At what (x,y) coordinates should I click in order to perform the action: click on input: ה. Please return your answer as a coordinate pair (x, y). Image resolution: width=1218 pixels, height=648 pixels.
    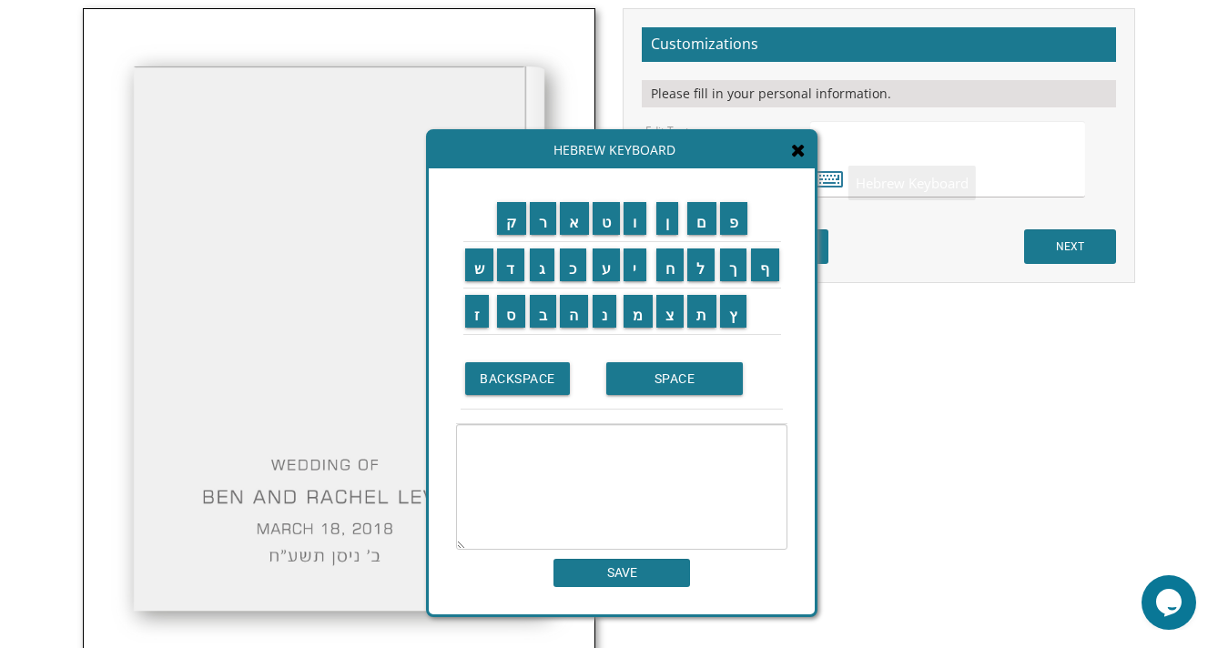
    Looking at the image, I should click on (573, 311).